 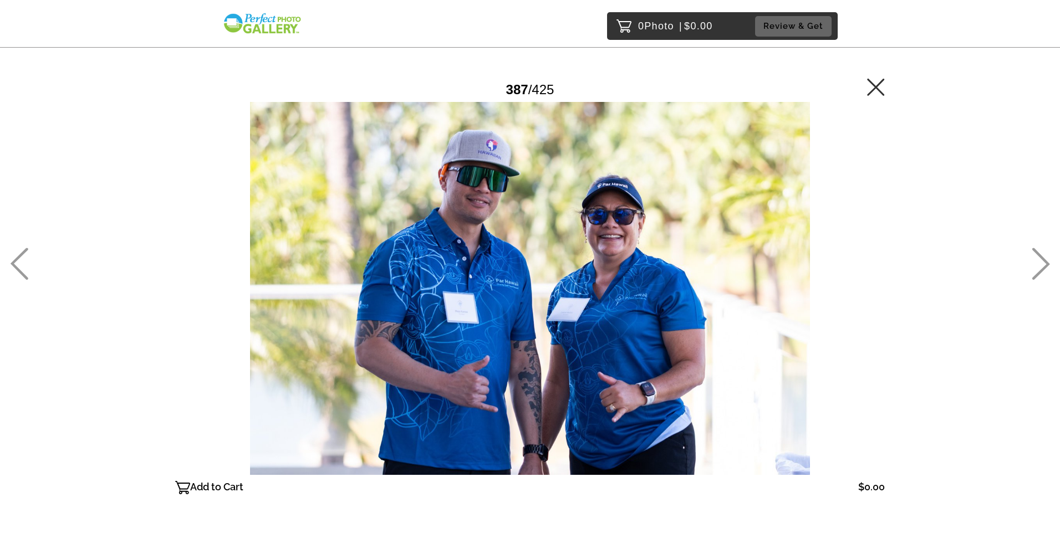 I want to click on p: $0.00, so click(x=872, y=487).